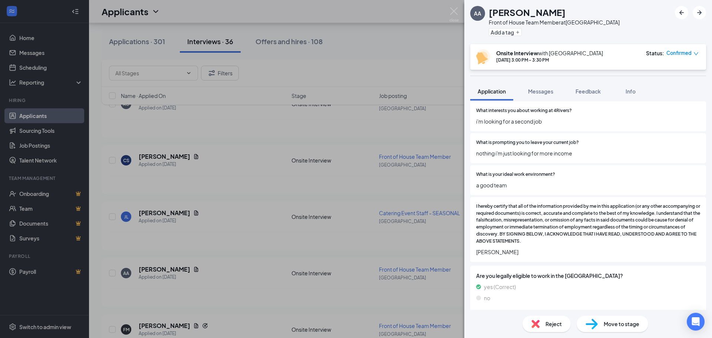 The height and width of the screenshot is (338, 712). Describe the element at coordinates (518, 32) in the screenshot. I see `svg: Plus` at that location.